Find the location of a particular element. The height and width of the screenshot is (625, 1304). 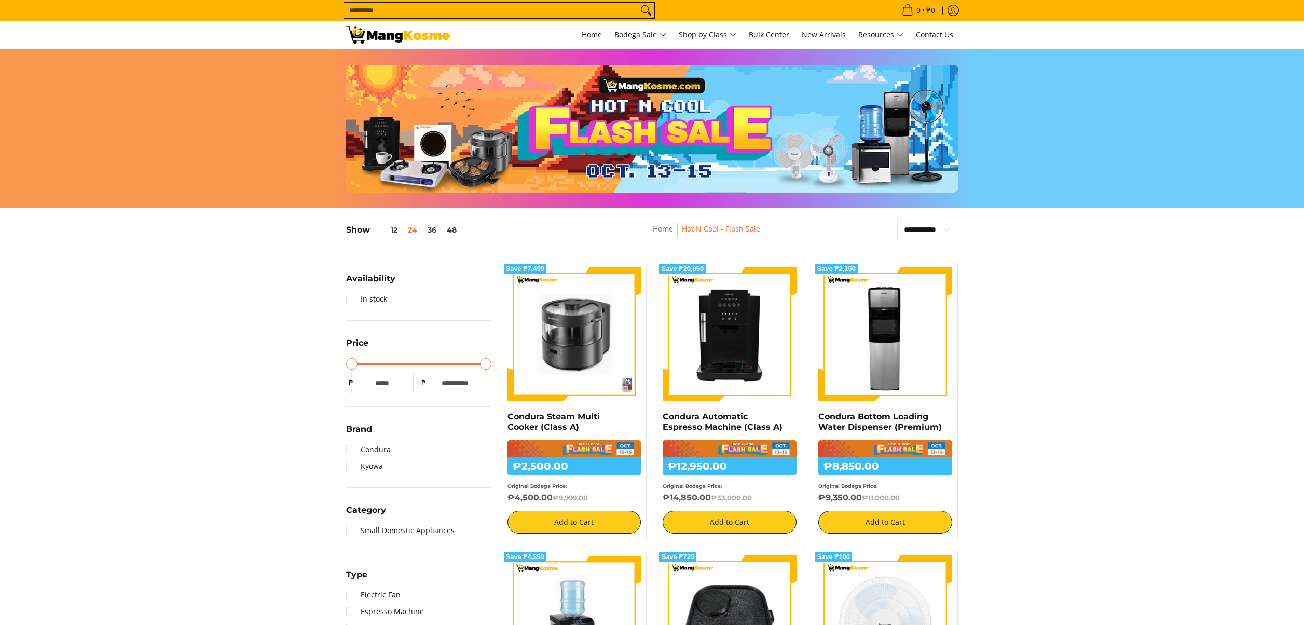

span: Save ₱4,350 is located at coordinates (525, 557).